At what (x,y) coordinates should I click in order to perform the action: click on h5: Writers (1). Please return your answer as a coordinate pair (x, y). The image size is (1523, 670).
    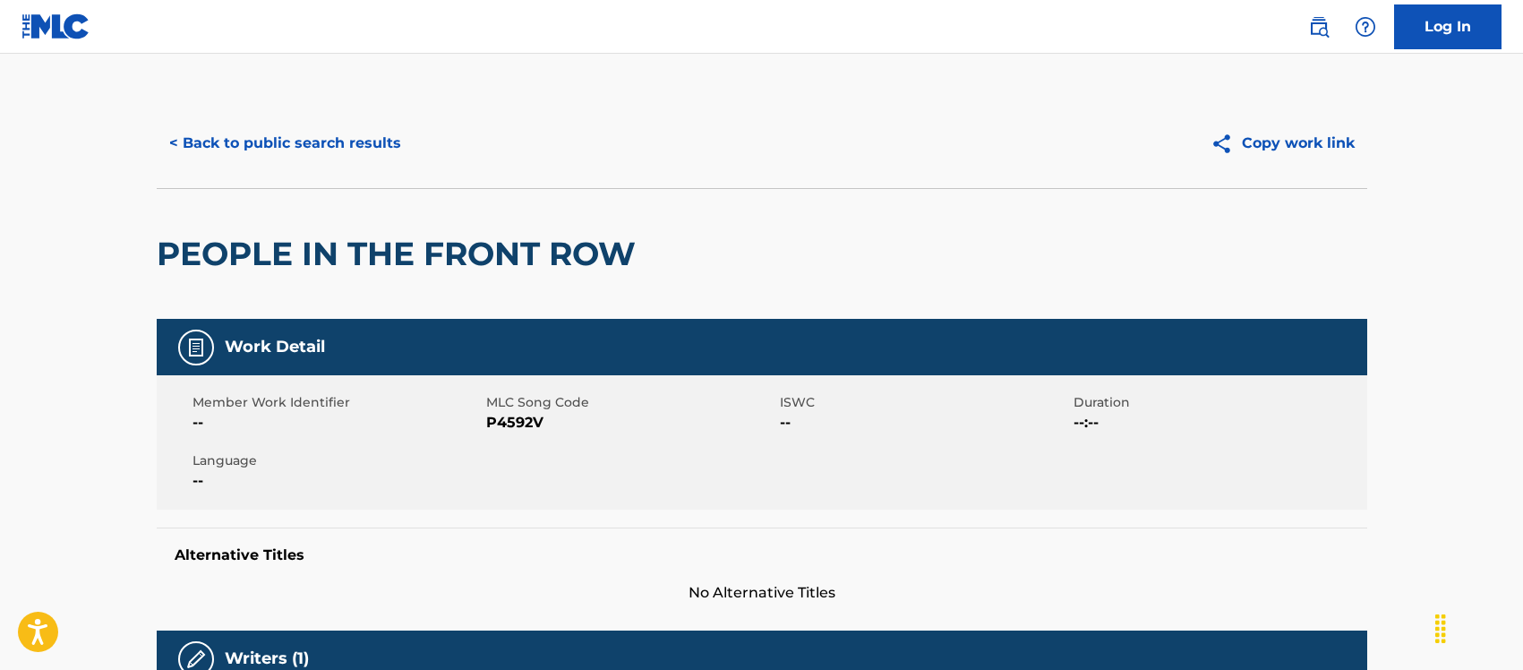
    Looking at the image, I should click on (267, 658).